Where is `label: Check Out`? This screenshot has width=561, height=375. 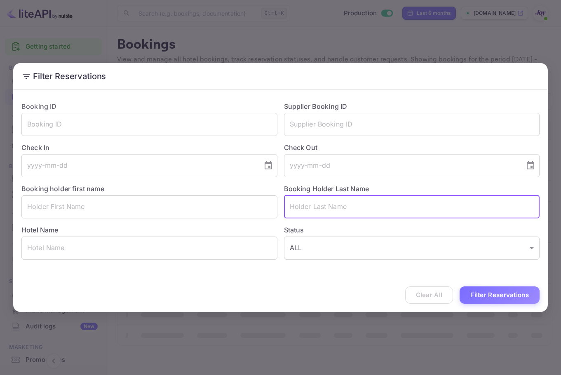
label: Check Out is located at coordinates (412, 148).